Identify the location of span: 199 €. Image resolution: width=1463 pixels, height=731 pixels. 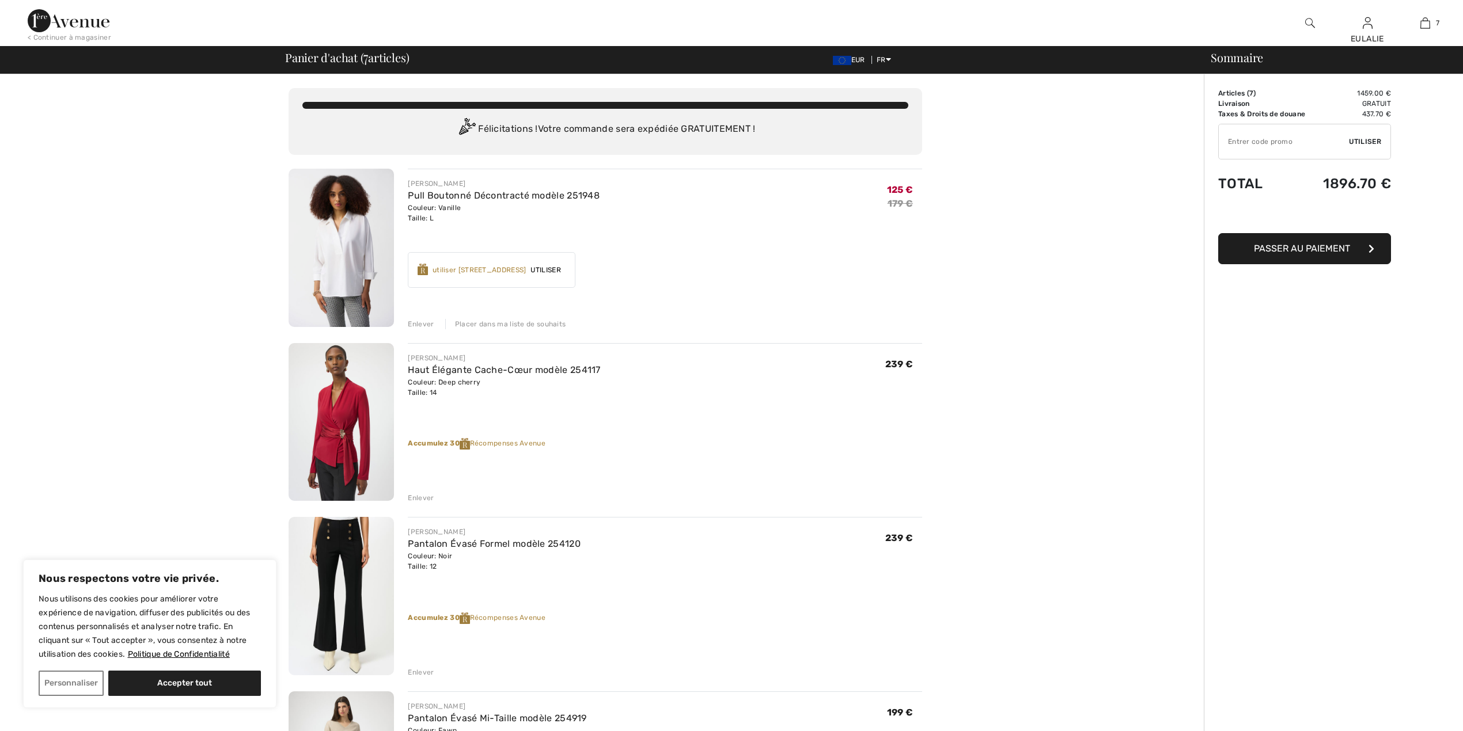
(900, 712).